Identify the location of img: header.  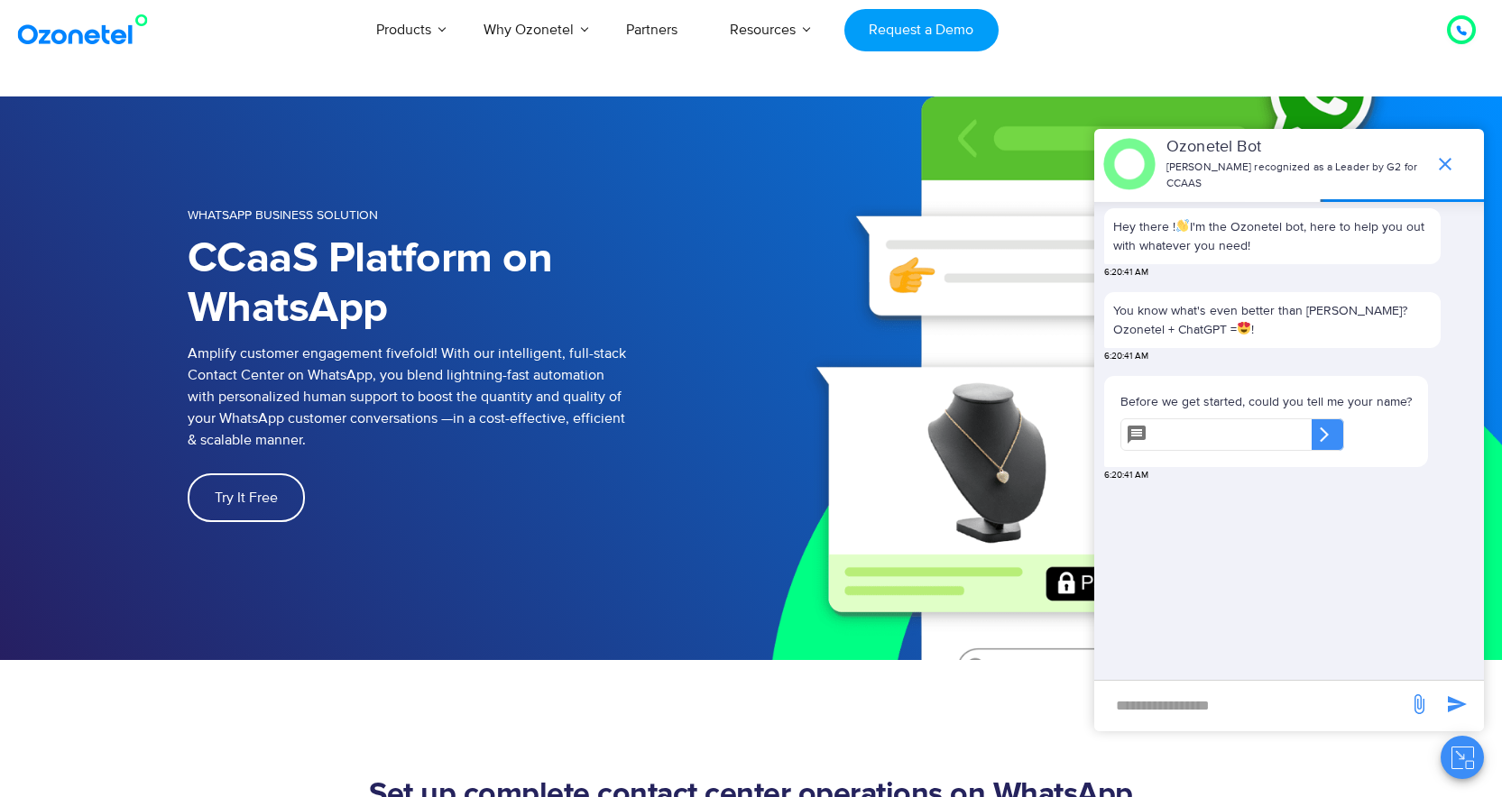
(1129, 164).